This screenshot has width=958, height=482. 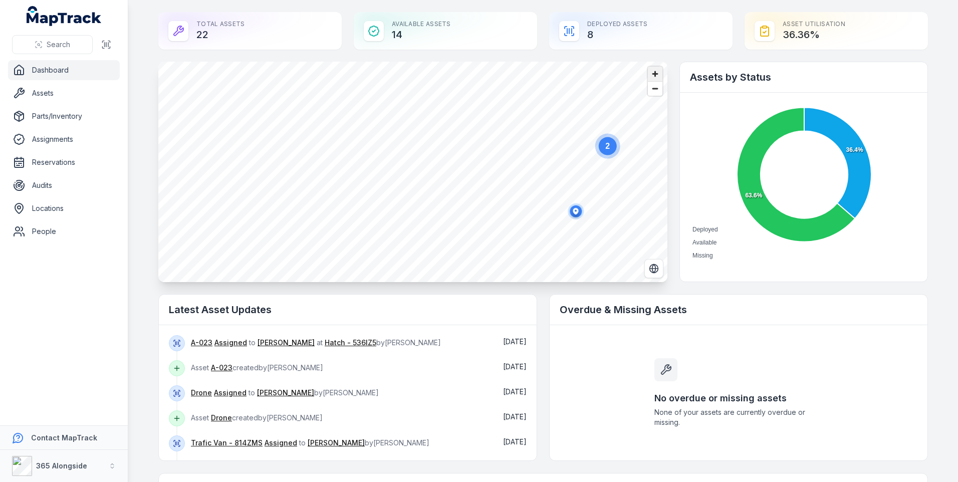 I want to click on a: Reservations, so click(x=64, y=162).